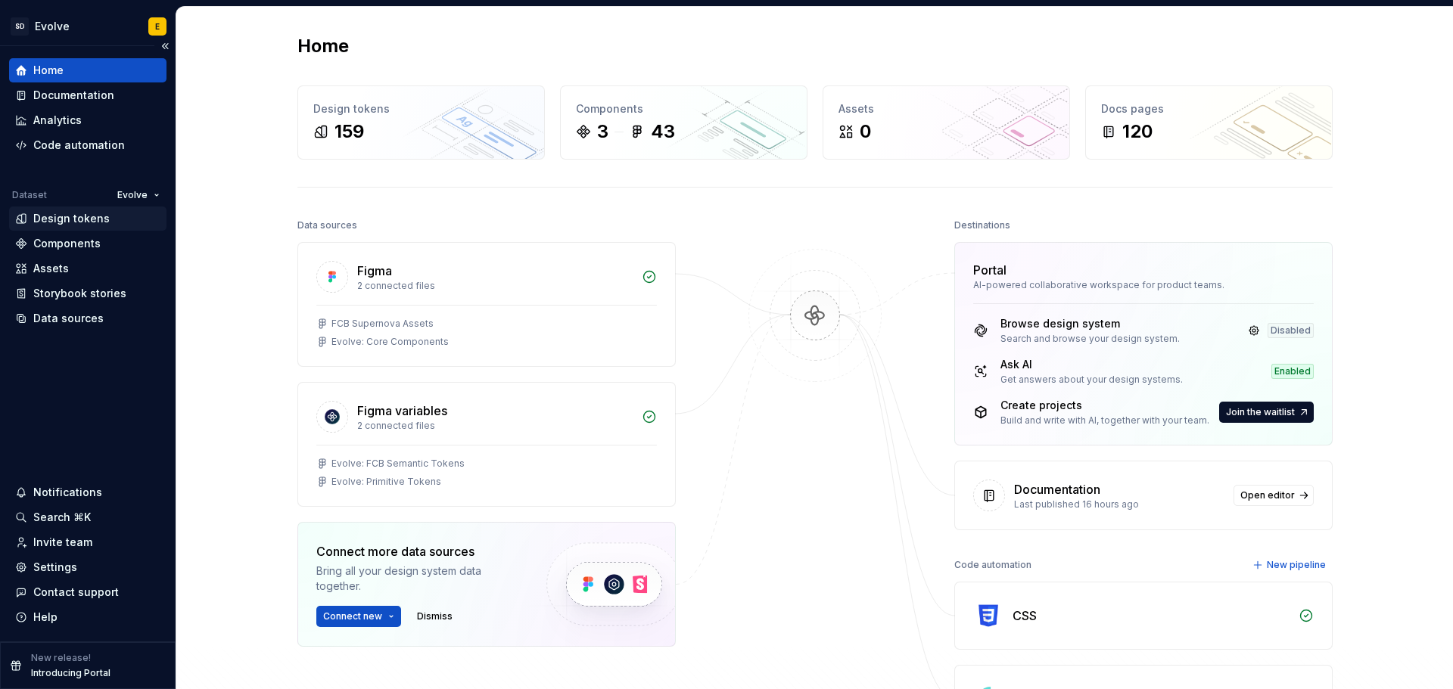 This screenshot has height=689, width=1453. Describe the element at coordinates (88, 244) in the screenshot. I see `a: Components` at that location.